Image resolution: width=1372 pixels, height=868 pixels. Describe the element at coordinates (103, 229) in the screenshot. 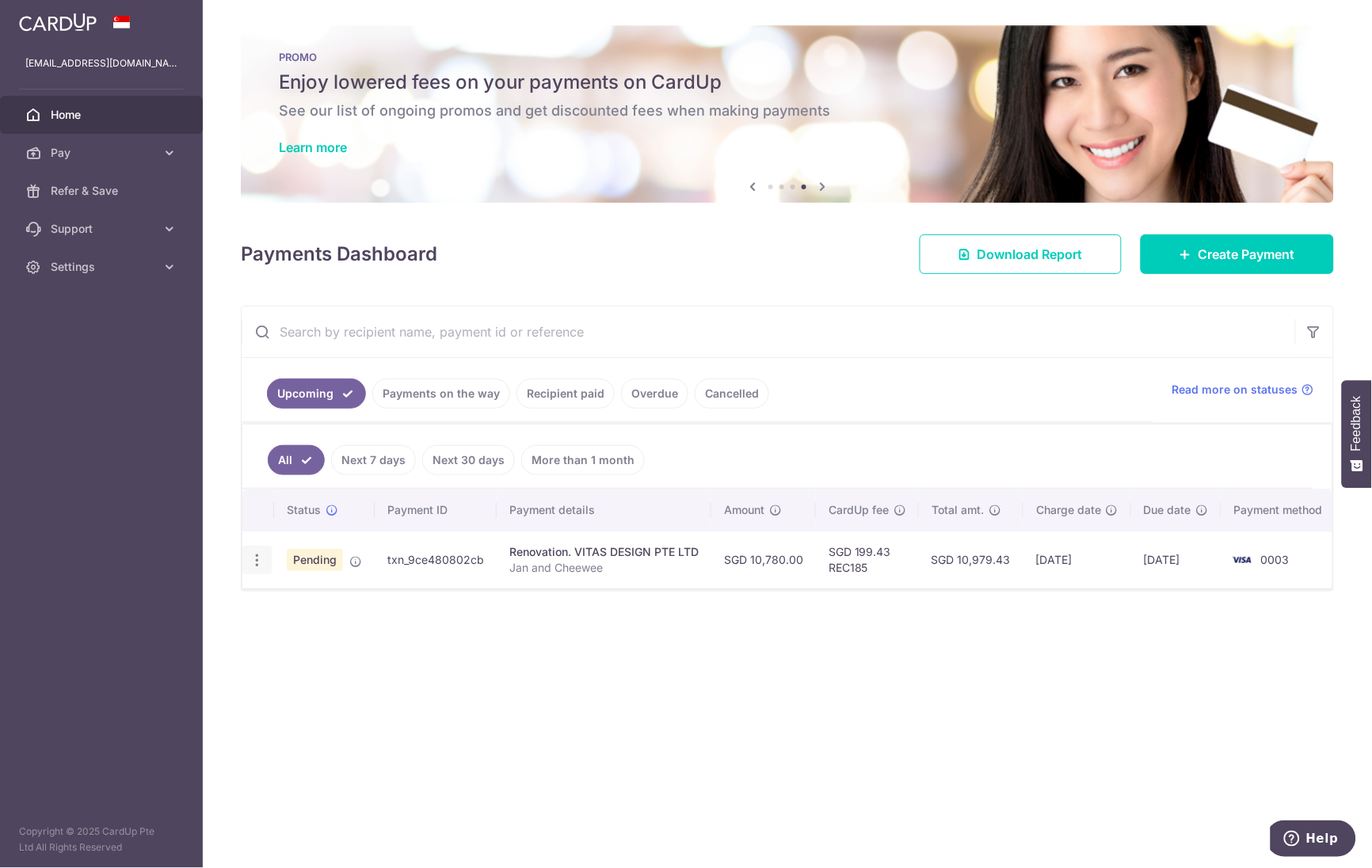

I see `span: Support` at that location.